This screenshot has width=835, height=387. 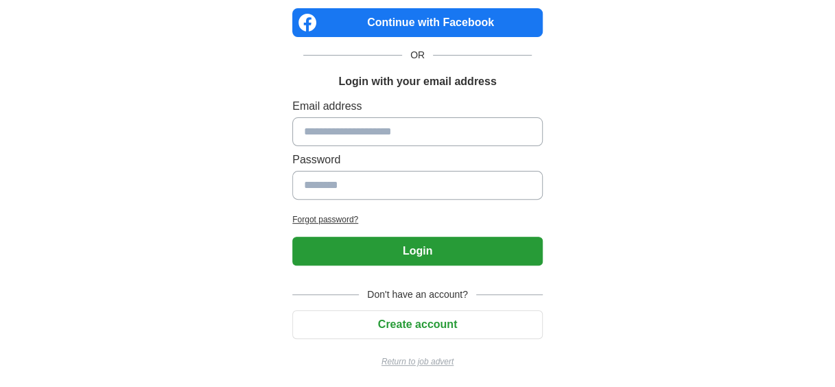 I want to click on span: OR, so click(x=417, y=55).